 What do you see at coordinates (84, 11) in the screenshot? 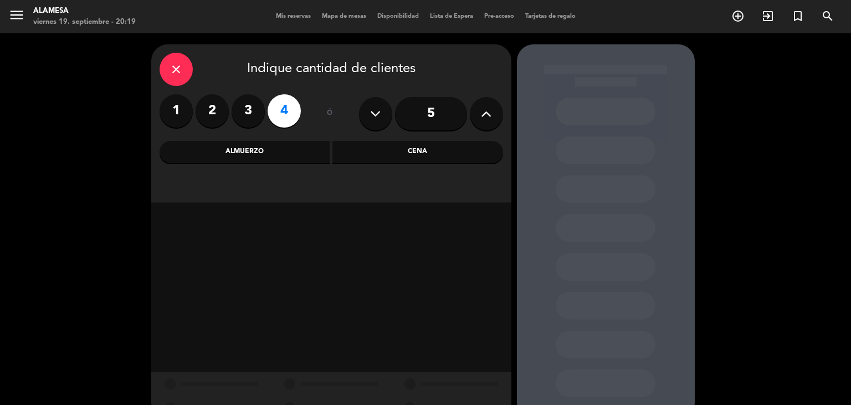
I see `div: Alamesa` at bounding box center [84, 11].